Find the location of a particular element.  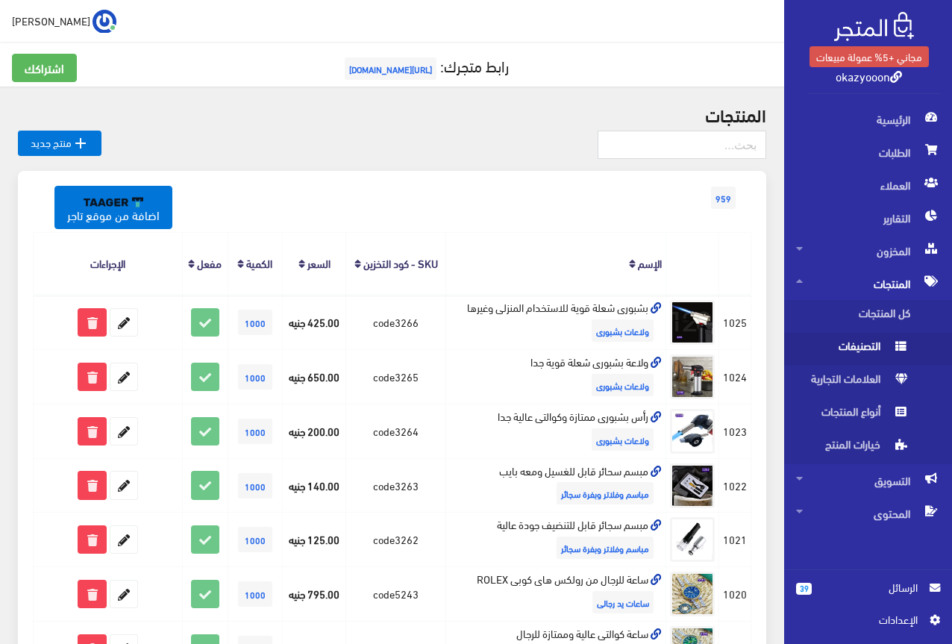

td: 425.00 جنيه is located at coordinates (314, 321).